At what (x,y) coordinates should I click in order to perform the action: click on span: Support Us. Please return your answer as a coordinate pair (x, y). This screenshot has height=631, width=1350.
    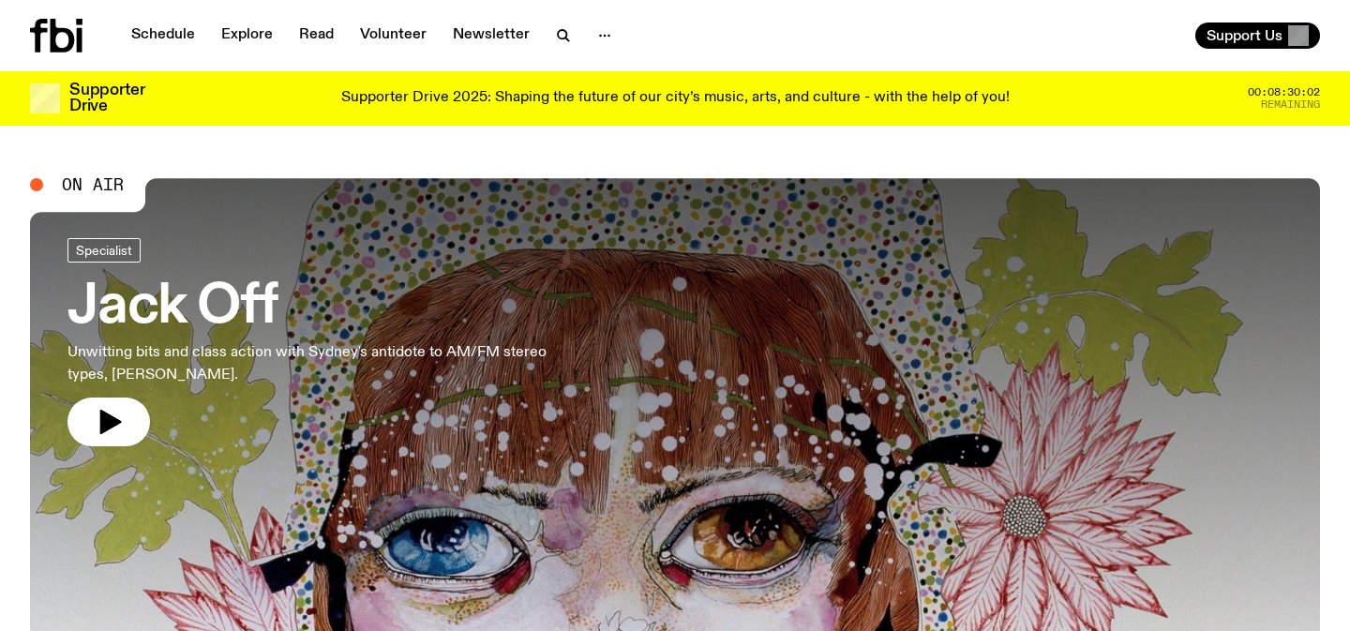
    Looking at the image, I should click on (1244, 36).